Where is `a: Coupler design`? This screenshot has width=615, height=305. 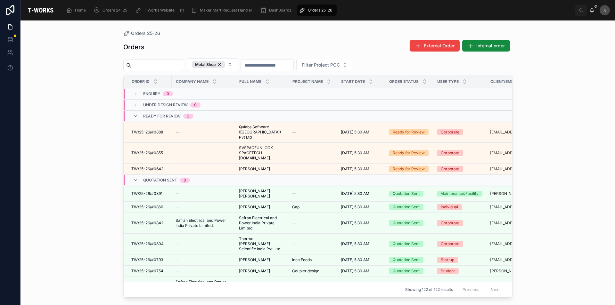 a: Coupler design is located at coordinates (313, 271).